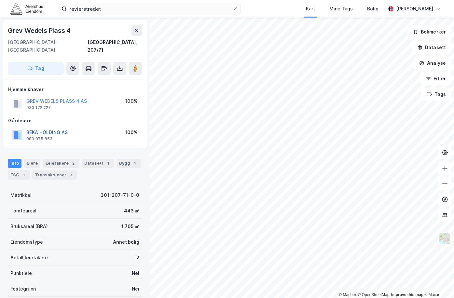 This screenshot has height=298, width=454. Describe the element at coordinates (311, 9) in the screenshot. I see `div: Kart` at that location.